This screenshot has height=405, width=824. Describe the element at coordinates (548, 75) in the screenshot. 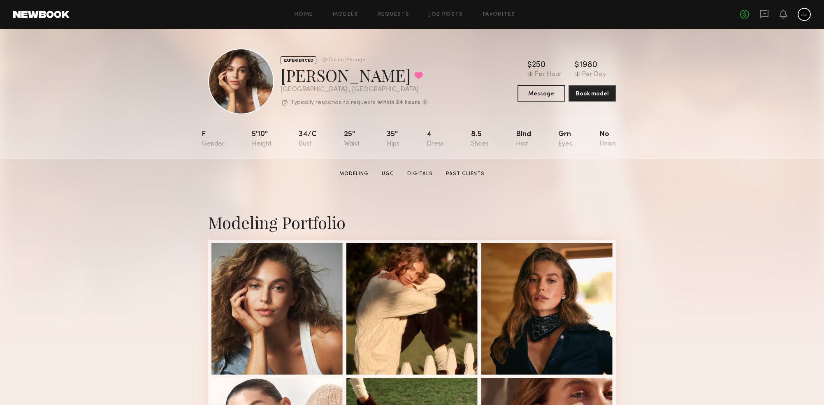

I see `div: Per Hour` at that location.